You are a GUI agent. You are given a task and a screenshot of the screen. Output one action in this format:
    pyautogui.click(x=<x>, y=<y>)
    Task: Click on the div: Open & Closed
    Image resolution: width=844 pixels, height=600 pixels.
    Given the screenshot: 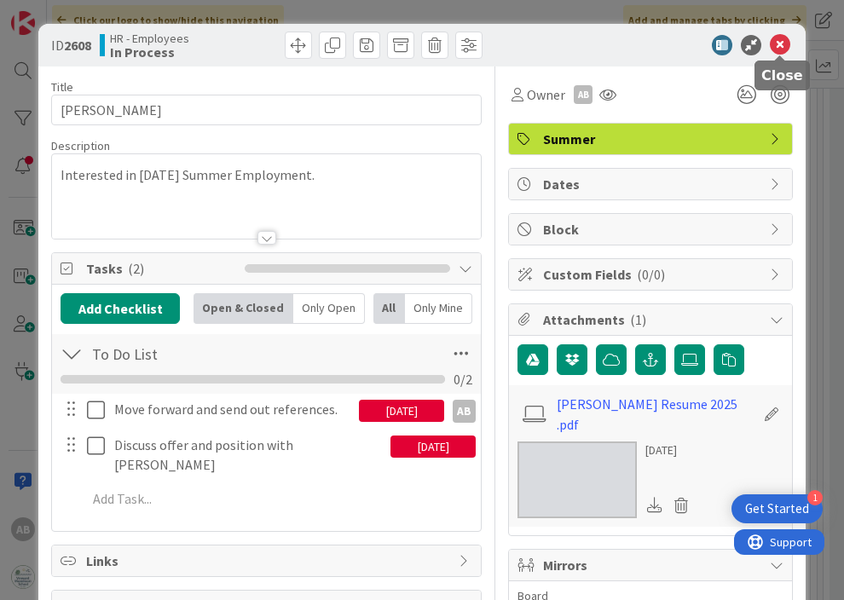 What is the action you would take?
    pyautogui.click(x=243, y=309)
    